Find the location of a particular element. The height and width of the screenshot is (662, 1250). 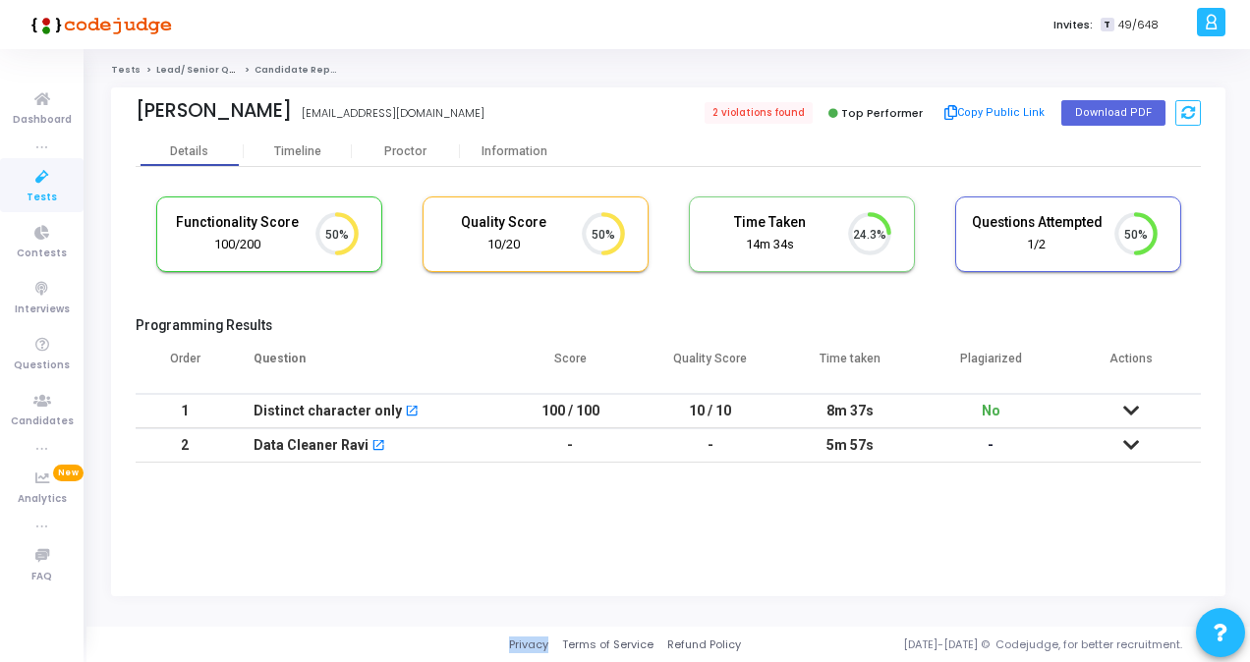

td: 5m 57s is located at coordinates (850, 445).